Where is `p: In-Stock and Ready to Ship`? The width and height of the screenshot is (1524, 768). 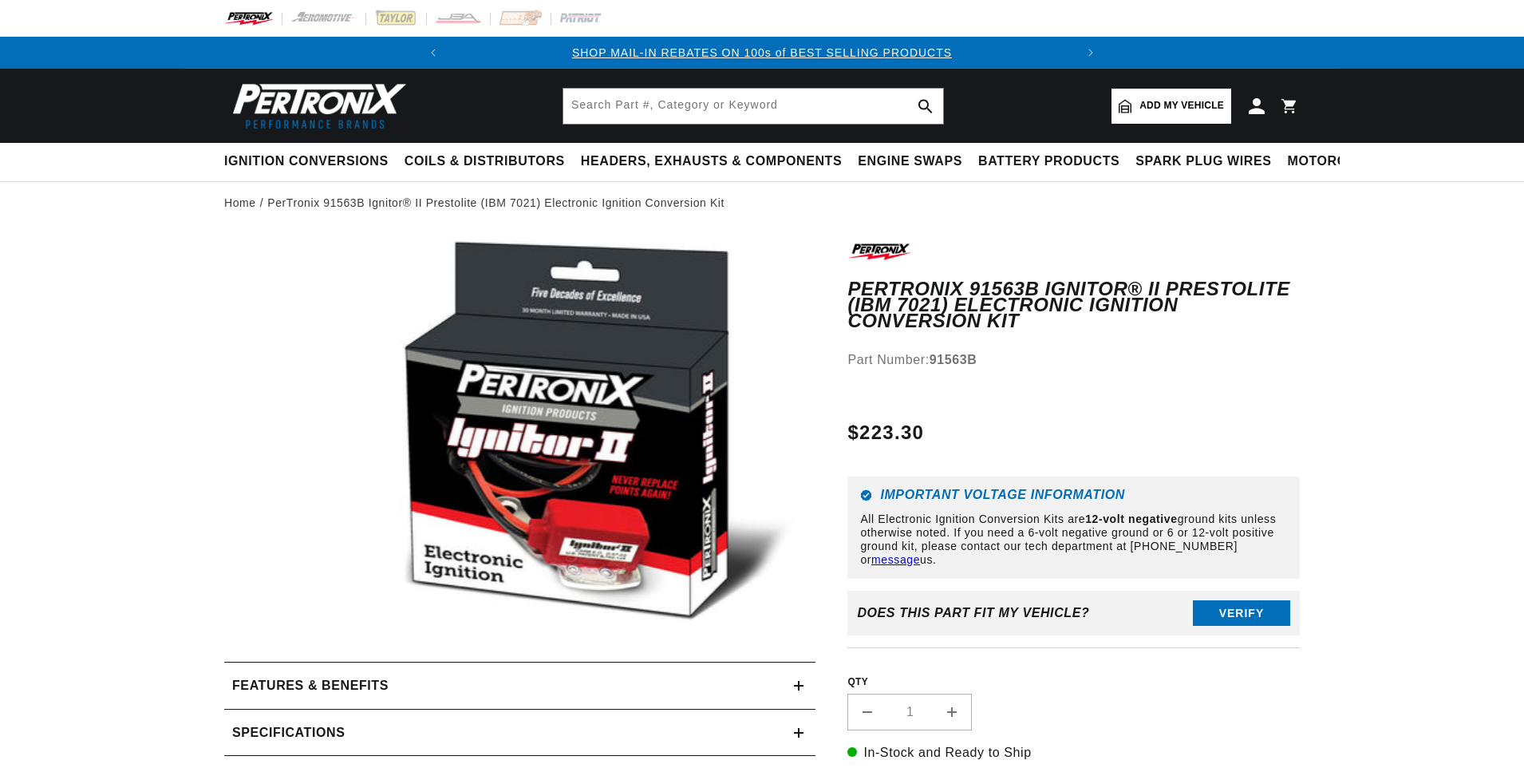 p: In-Stock and Ready to Ship is located at coordinates (1073, 752).